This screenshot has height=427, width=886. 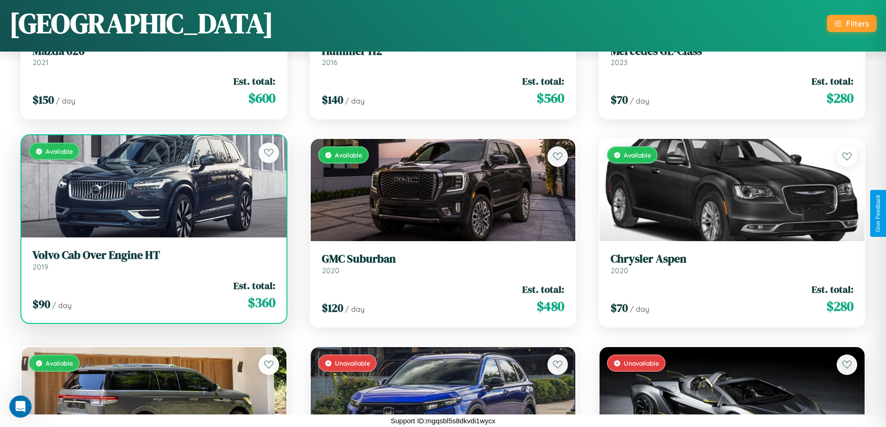 I want to click on span: $ 140, so click(x=332, y=99).